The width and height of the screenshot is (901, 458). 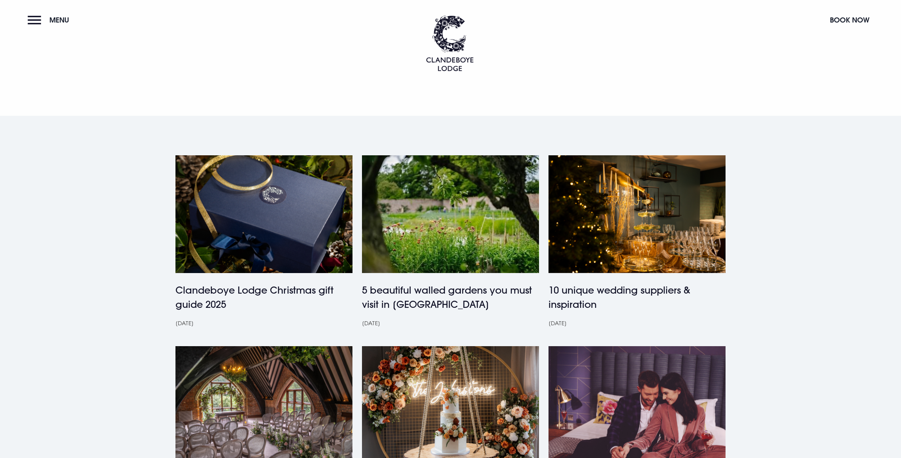 I want to click on button: Menu, so click(x=50, y=20).